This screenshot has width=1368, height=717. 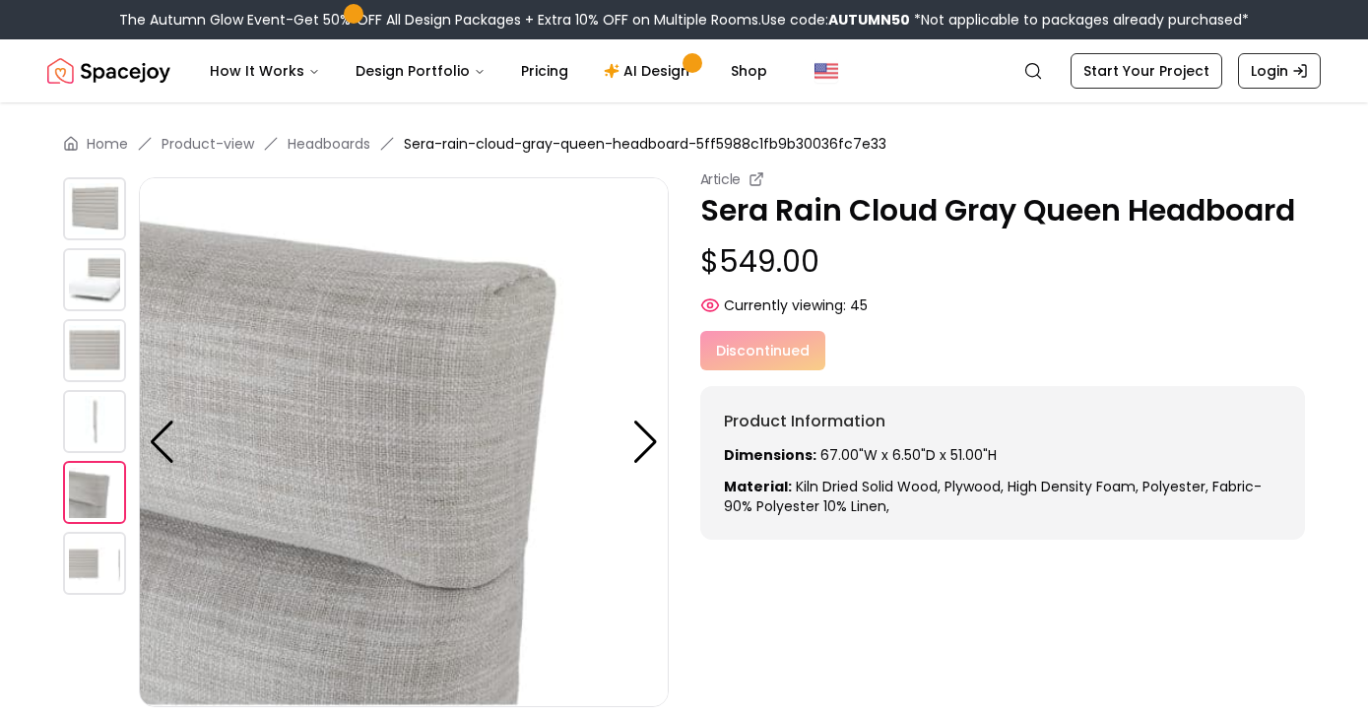 What do you see at coordinates (645, 144) in the screenshot?
I see `span: Sera-rain-cloud-gray-queen-headboard-5ff5988c1fb9b30036fc7e33` at bounding box center [645, 144].